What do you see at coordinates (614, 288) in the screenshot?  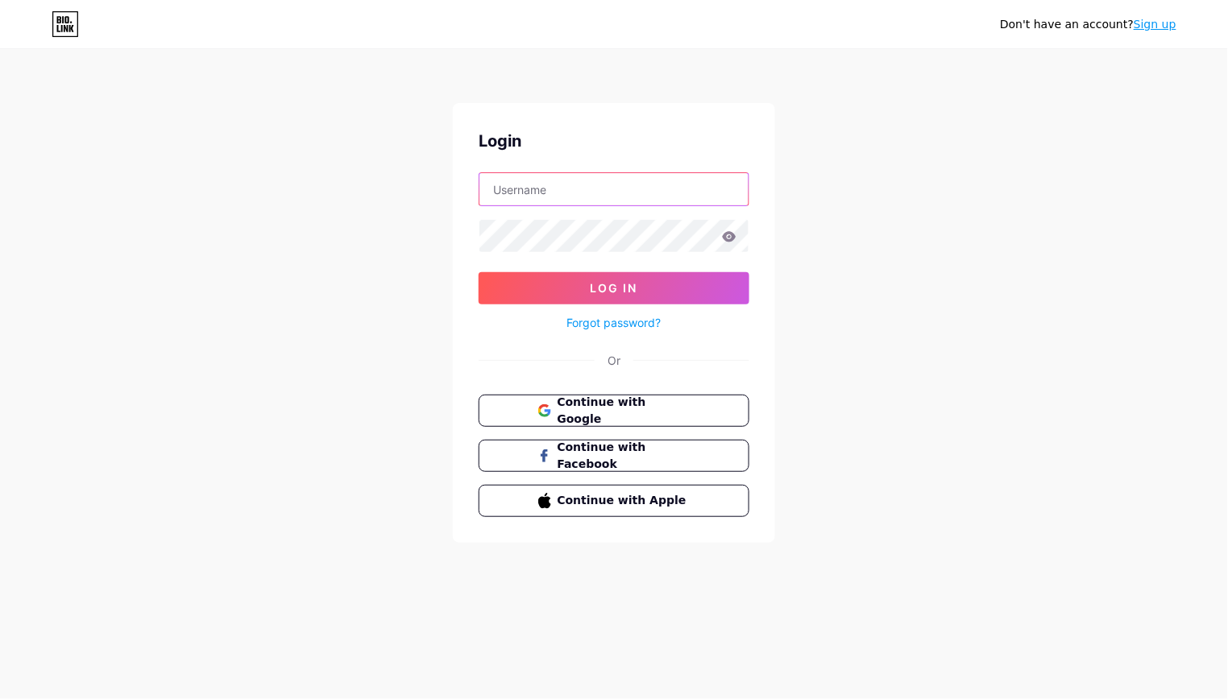 I see `button: Log In` at bounding box center [614, 288].